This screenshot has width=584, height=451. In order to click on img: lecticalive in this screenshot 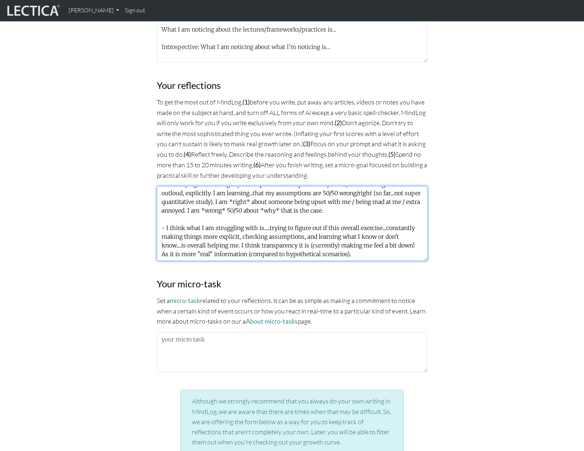, I will do `click(33, 11)`.